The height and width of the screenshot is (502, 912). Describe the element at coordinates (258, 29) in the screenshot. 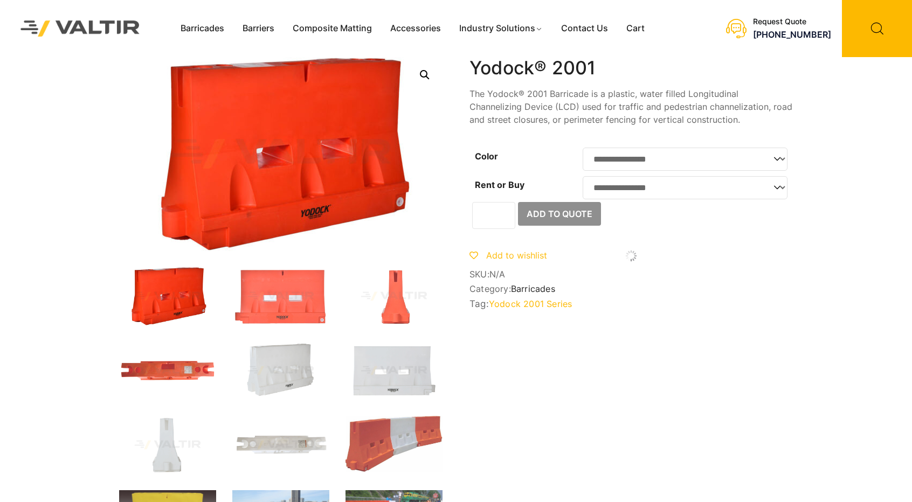

I see `a: Barriers` at that location.